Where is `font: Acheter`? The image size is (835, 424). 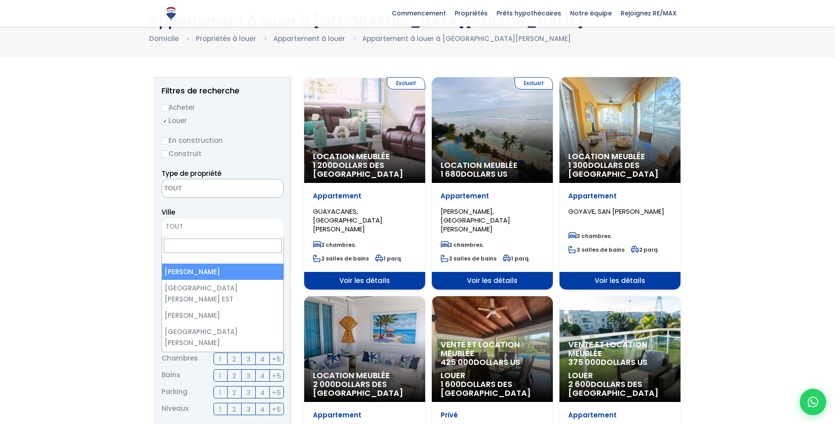 font: Acheter is located at coordinates (182, 107).